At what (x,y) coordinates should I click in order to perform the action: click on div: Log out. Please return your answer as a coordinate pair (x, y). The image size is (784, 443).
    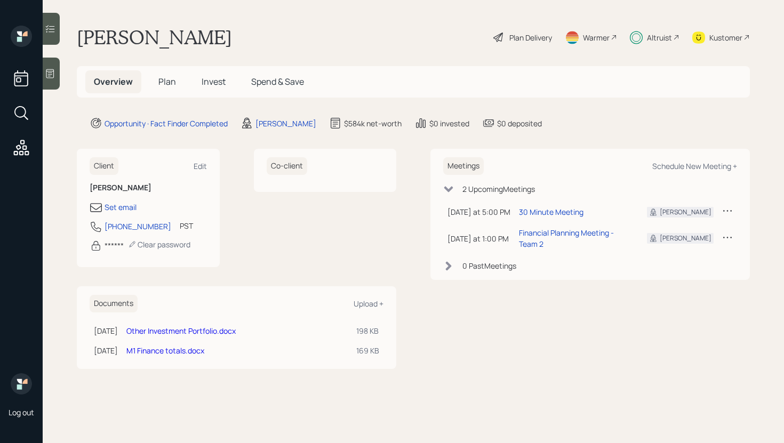
    Looking at the image, I should click on (21, 412).